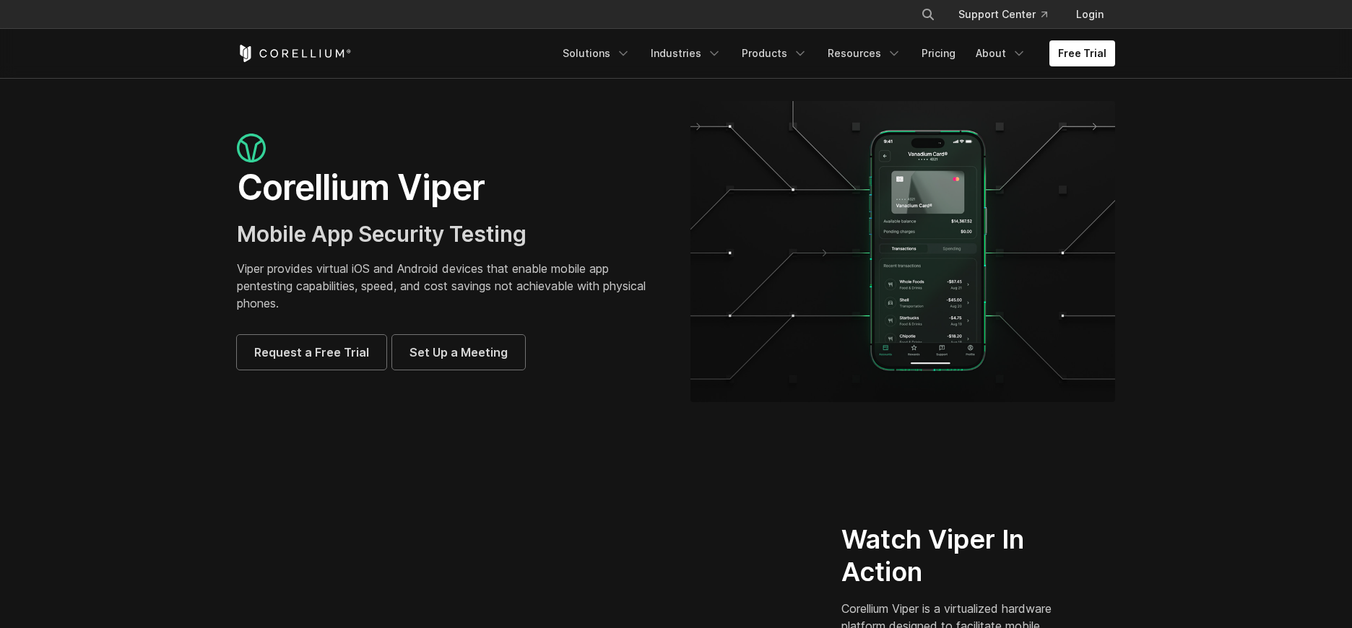 This screenshot has height=628, width=1352. Describe the element at coordinates (449, 188) in the screenshot. I see `h1: Corellium Viper` at that location.